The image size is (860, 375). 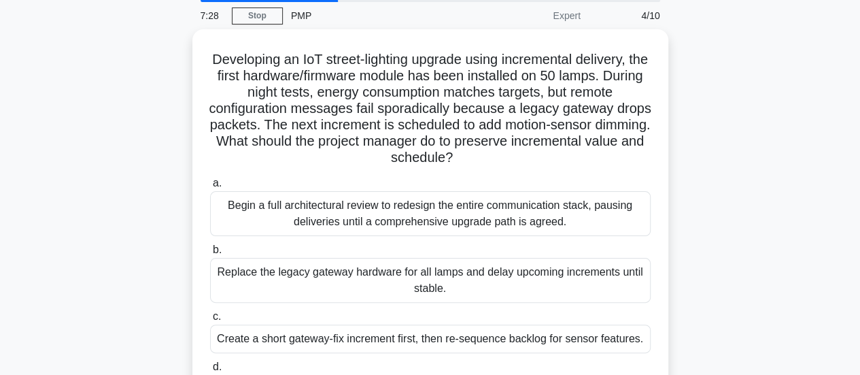 What do you see at coordinates (376, 16) in the screenshot?
I see `div: PMP` at bounding box center [376, 16].